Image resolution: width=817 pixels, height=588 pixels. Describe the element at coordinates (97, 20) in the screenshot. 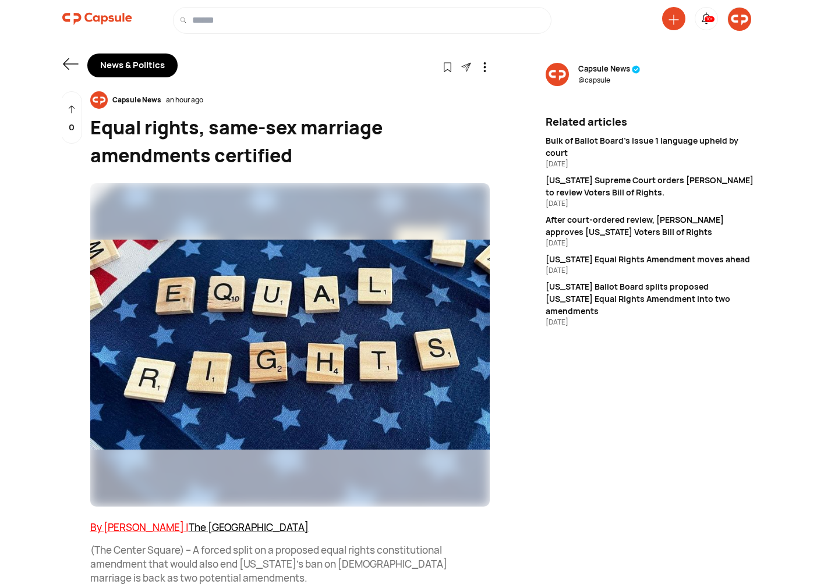

I see `a: logo` at that location.